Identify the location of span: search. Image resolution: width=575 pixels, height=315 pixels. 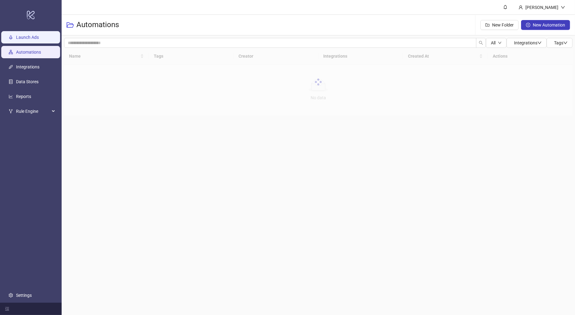
(481, 43).